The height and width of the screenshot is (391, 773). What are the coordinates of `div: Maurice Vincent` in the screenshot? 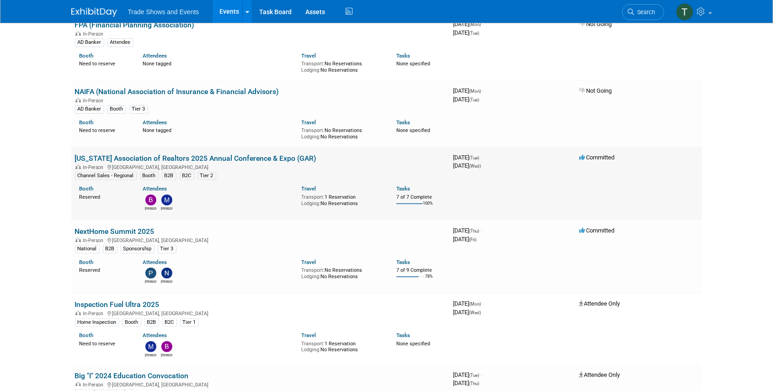 It's located at (166, 208).